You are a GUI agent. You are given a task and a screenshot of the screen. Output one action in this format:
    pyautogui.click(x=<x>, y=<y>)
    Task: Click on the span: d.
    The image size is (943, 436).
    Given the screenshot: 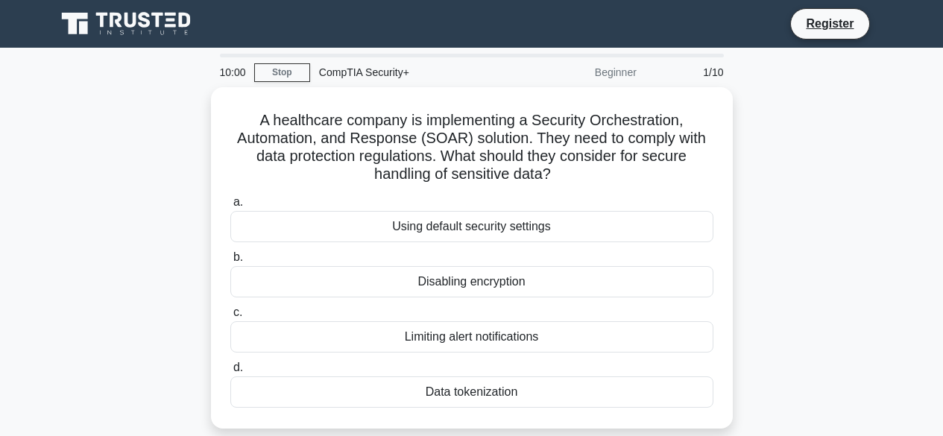 What is the action you would take?
    pyautogui.click(x=238, y=367)
    